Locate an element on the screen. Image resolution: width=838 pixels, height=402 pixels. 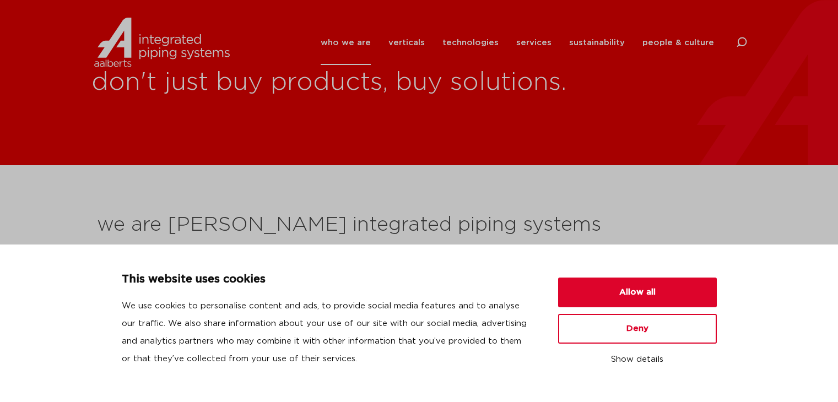
nav: Menu is located at coordinates (517, 42).